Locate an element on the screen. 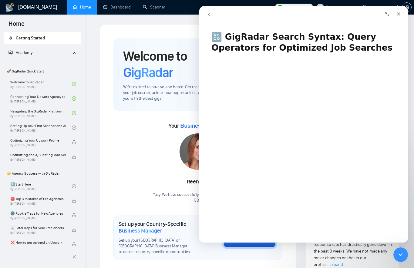  span: We're excited to have you on board. Get ready to streamline your job search, unlock new opportuni... is located at coordinates (178, 93).